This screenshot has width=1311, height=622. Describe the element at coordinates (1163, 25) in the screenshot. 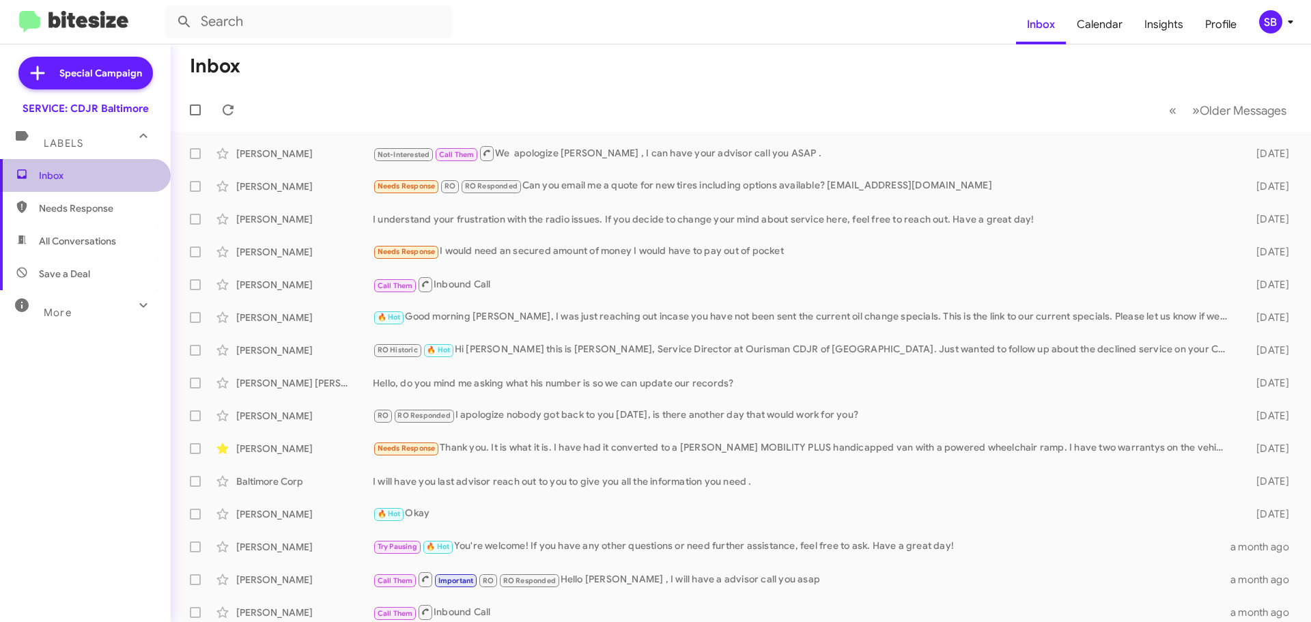

I see `span: Insights` at that location.